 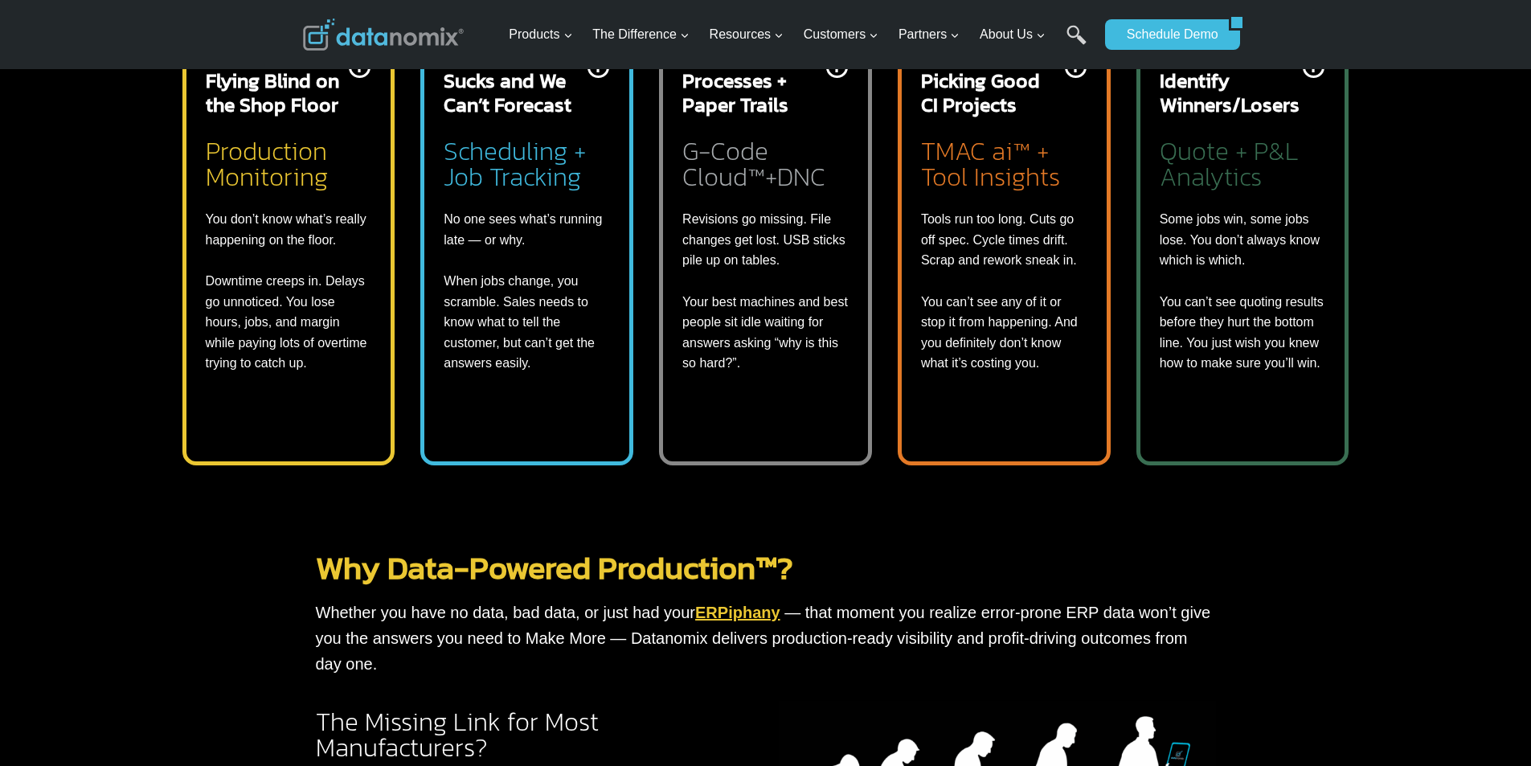 I want to click on span: Partners, so click(x=929, y=35).